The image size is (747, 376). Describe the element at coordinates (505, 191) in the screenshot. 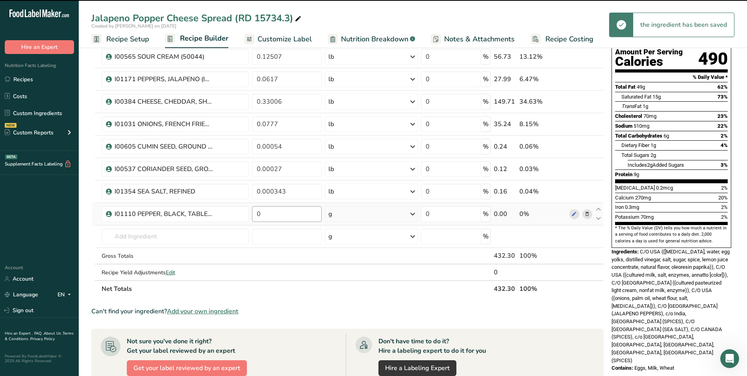

I see `div: 0.16` at that location.